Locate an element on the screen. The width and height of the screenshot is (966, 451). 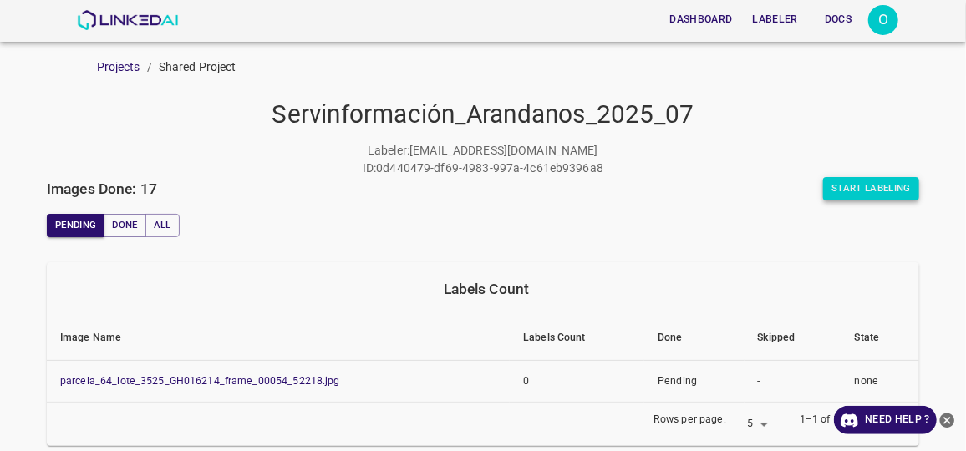
button: Dashboard is located at coordinates (700, 19).